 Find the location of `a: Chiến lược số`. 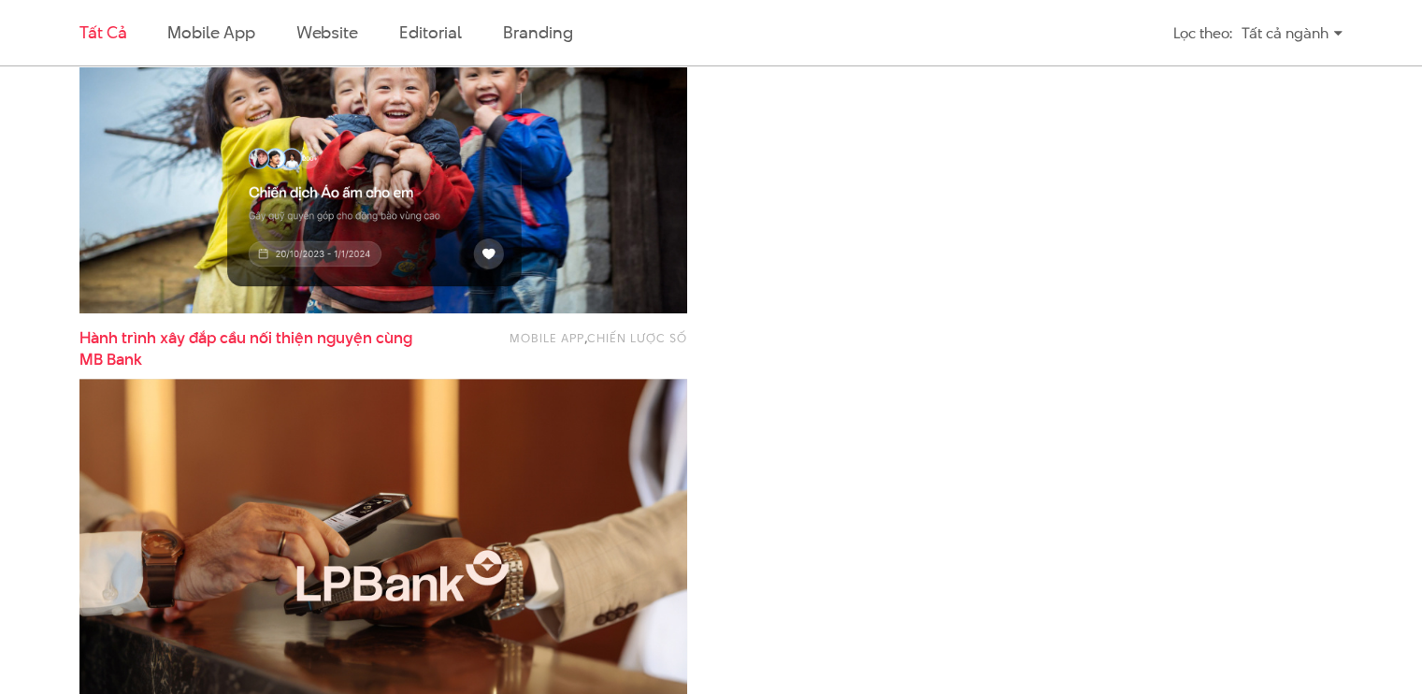

a: Chiến lược số is located at coordinates (637, 338).